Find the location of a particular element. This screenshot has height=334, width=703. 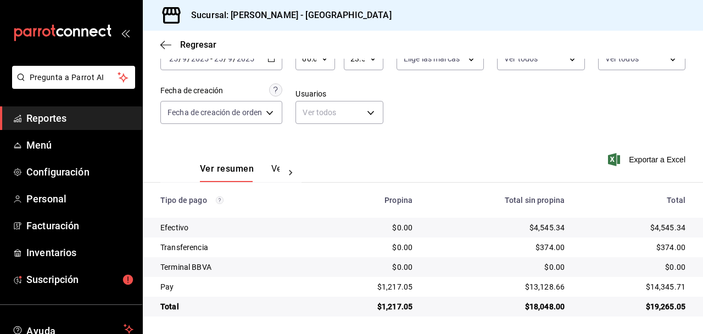

span: Fecha de creación de orden is located at coordinates (215, 113).